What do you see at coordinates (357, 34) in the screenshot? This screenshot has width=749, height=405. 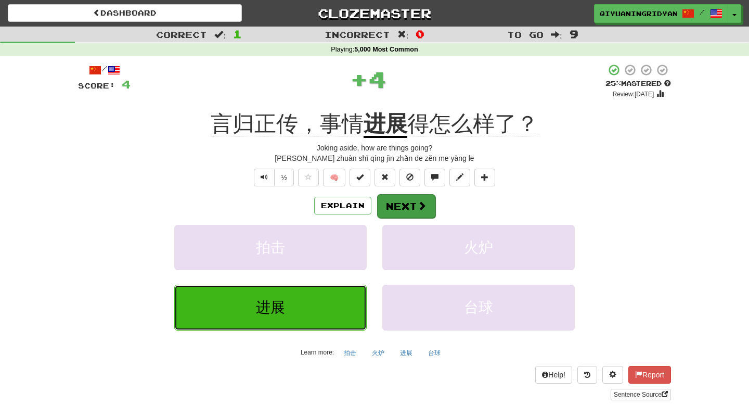 I see `span: Incorrect` at bounding box center [357, 34].